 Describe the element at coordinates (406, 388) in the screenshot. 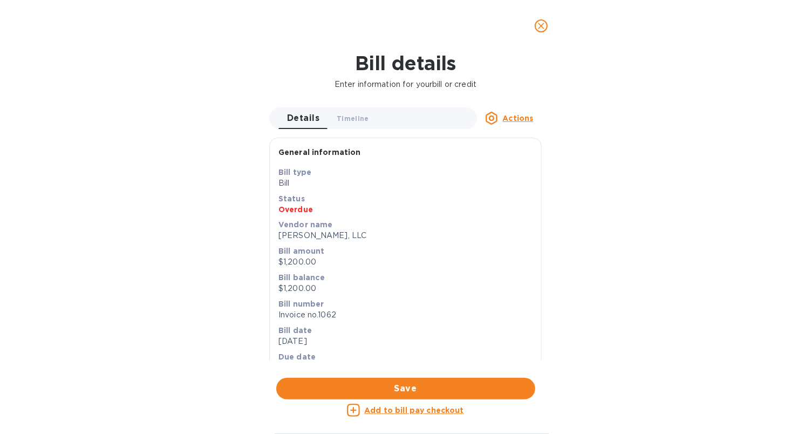

I see `button: Save` at that location.